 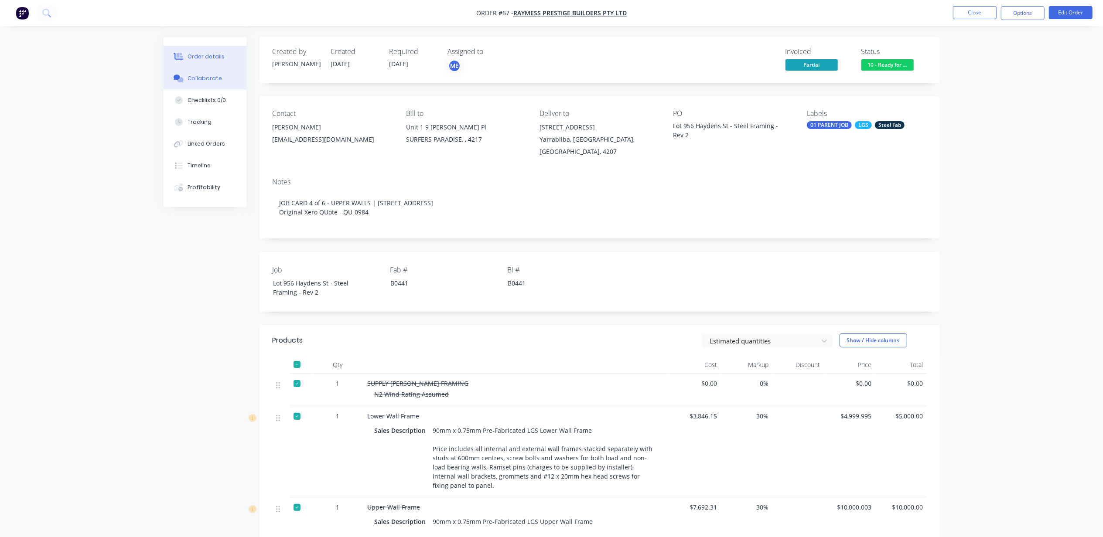 I want to click on div: Price, so click(x=849, y=365).